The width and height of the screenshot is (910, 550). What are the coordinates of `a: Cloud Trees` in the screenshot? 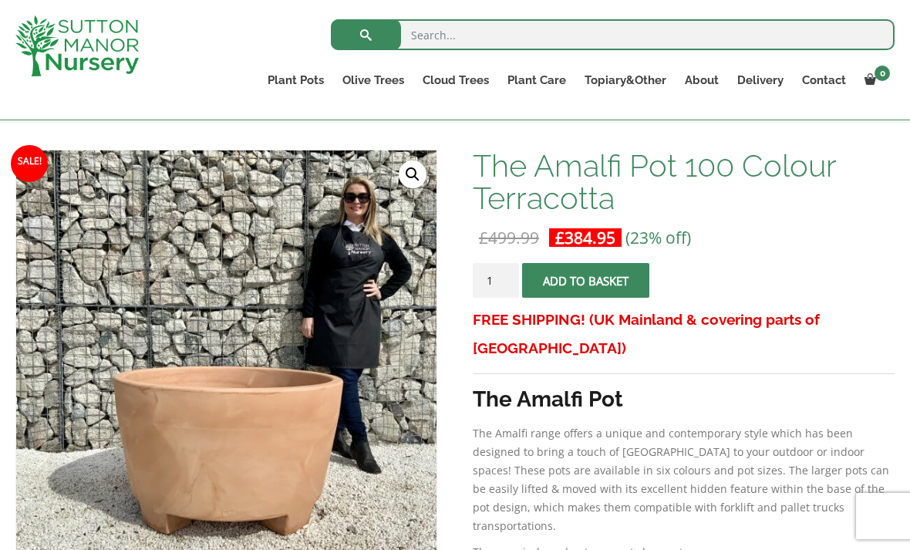 It's located at (456, 80).